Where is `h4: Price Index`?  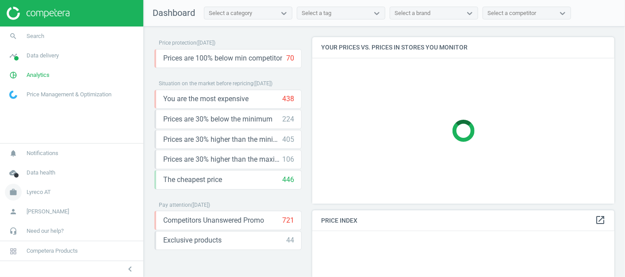 h4: Price Index is located at coordinates (463, 221).